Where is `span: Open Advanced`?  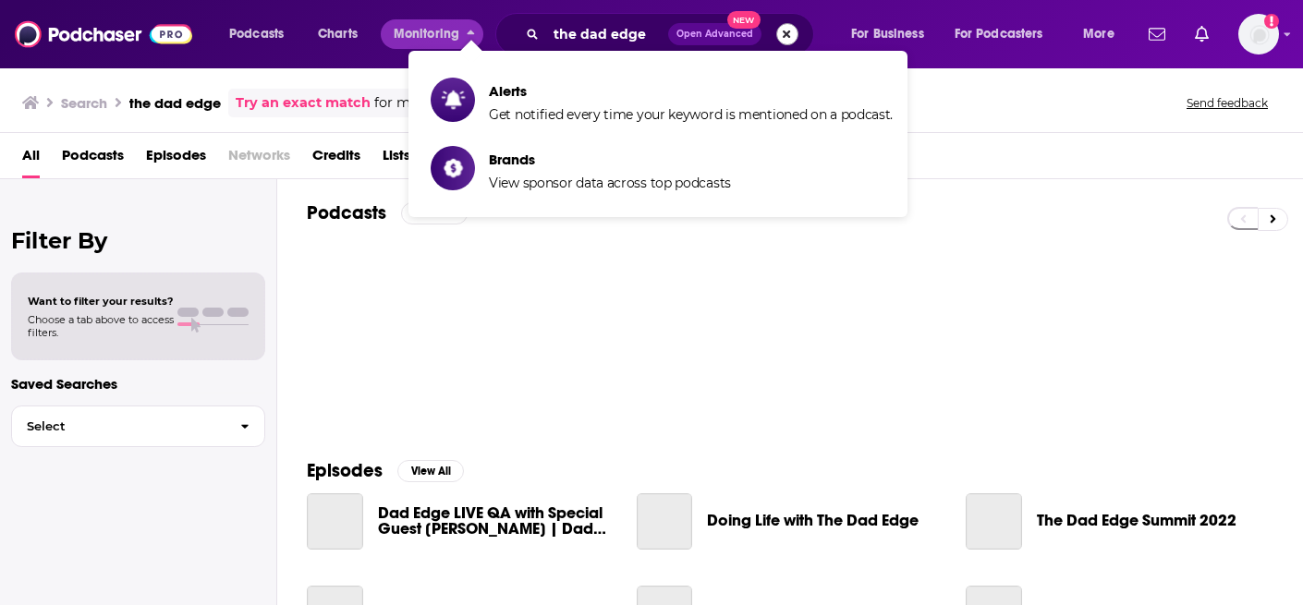 span: Open Advanced is located at coordinates (714, 34).